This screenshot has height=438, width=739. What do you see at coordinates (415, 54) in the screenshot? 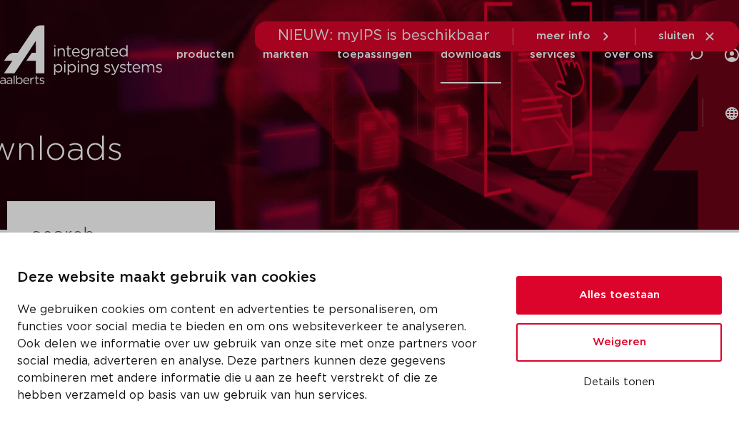
I see `nav: Menu` at bounding box center [415, 54].